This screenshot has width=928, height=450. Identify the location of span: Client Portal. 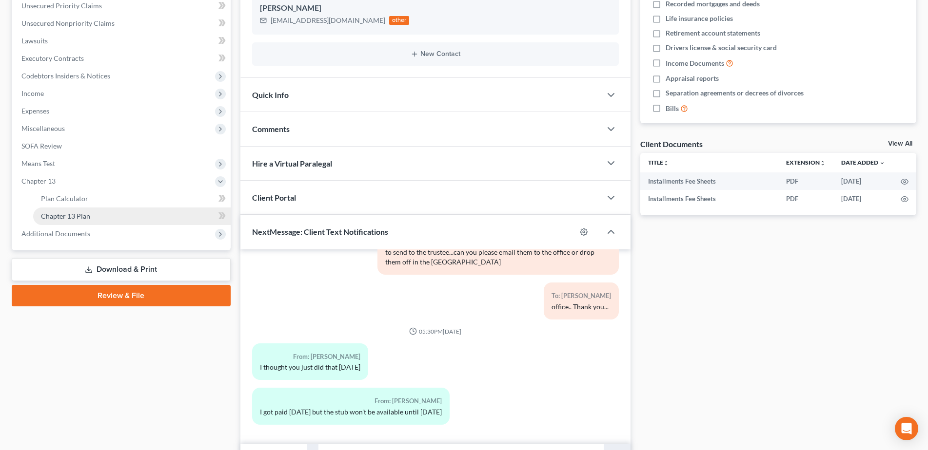
(274, 197).